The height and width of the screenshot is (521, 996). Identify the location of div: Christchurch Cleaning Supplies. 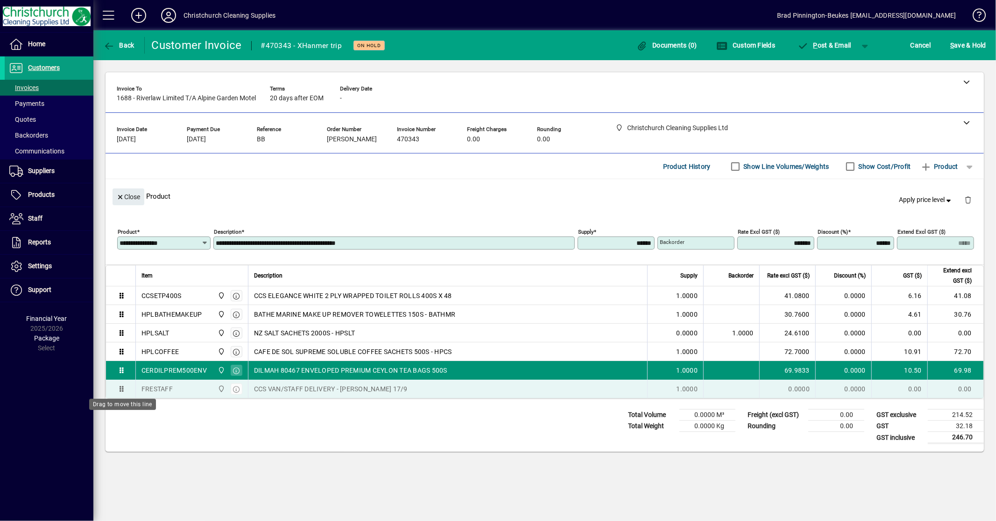
(229, 15).